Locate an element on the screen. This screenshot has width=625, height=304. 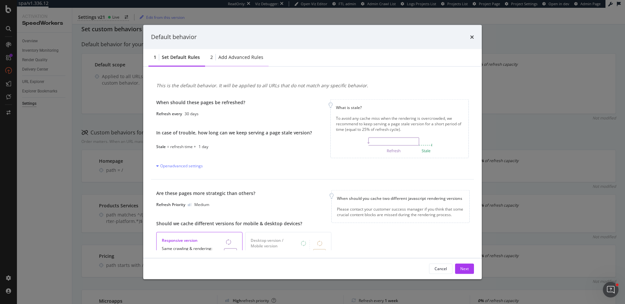
img: 9KUs5U-x.png is located at coordinates (400, 145).